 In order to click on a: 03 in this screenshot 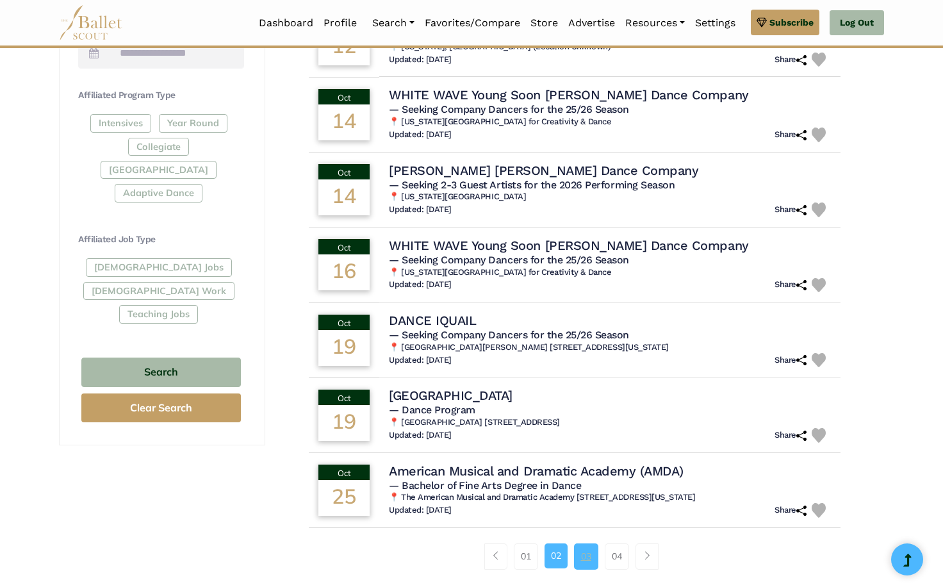, I will do `click(586, 556)`.